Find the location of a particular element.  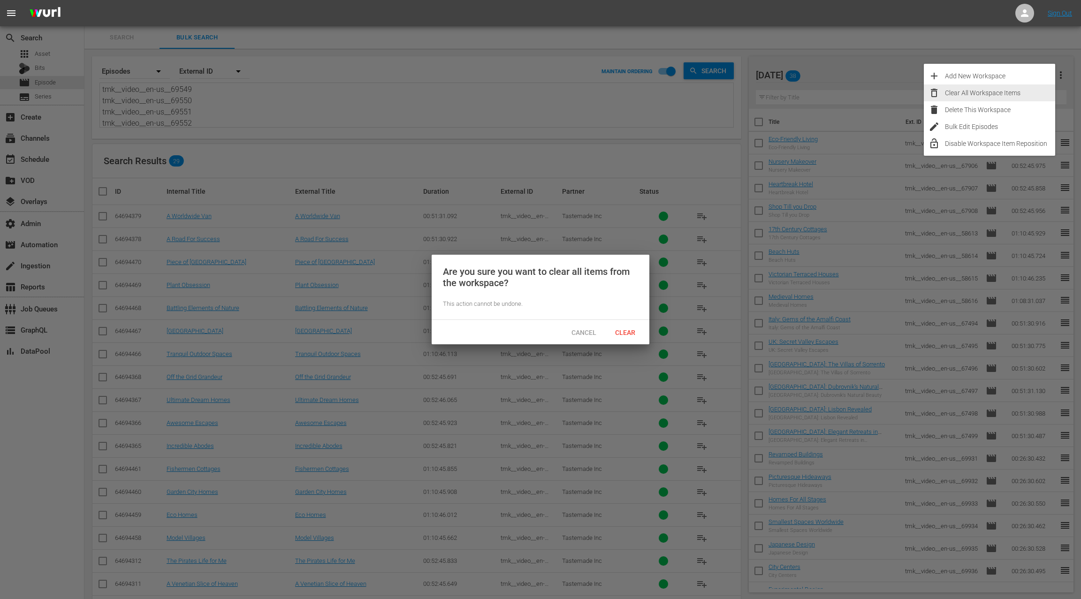

div: This action cannot be undone. is located at coordinates (541, 304).